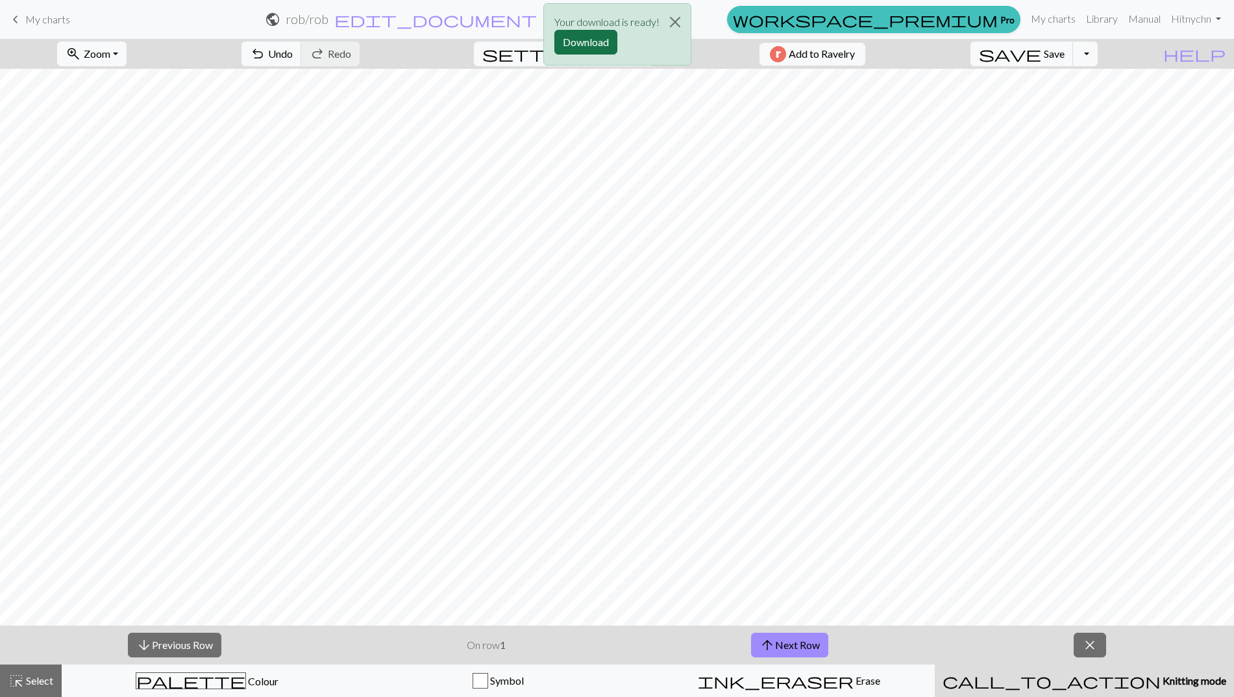 The width and height of the screenshot is (1234, 697). Describe the element at coordinates (207, 681) in the screenshot. I see `button: Colour` at that location.